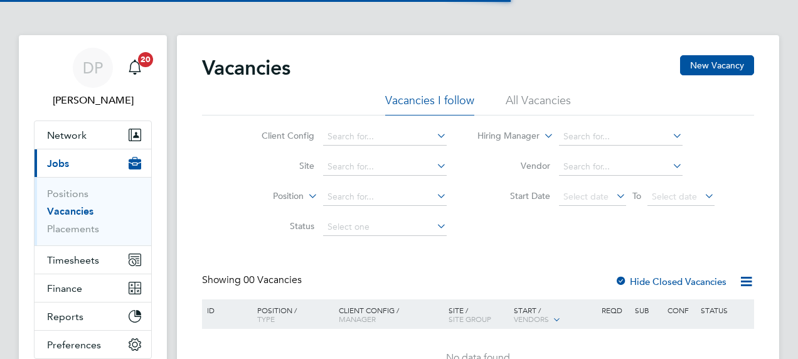 This screenshot has height=359, width=798. I want to click on button: New Vacancy, so click(717, 65).